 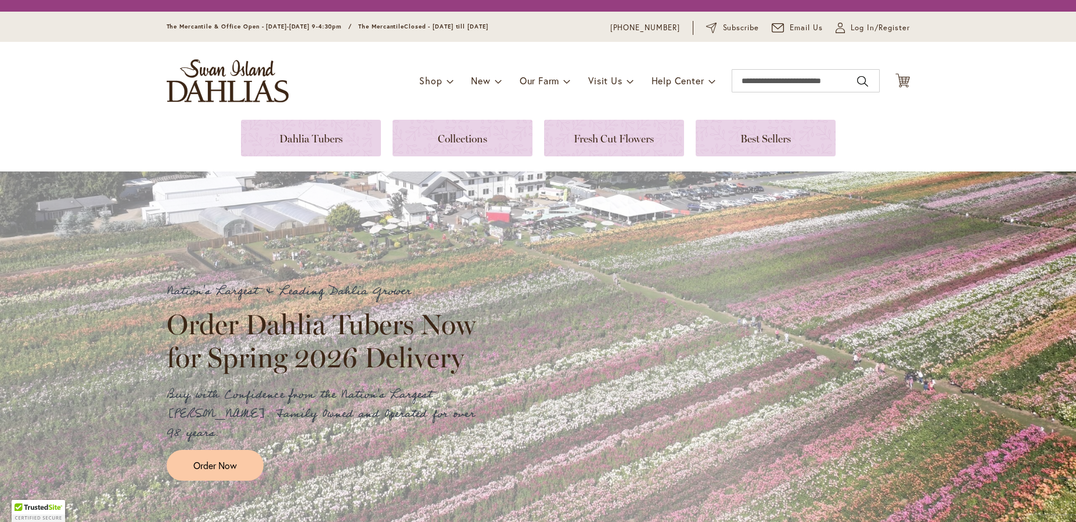 I want to click on a: Log In/Register, so click(x=873, y=28).